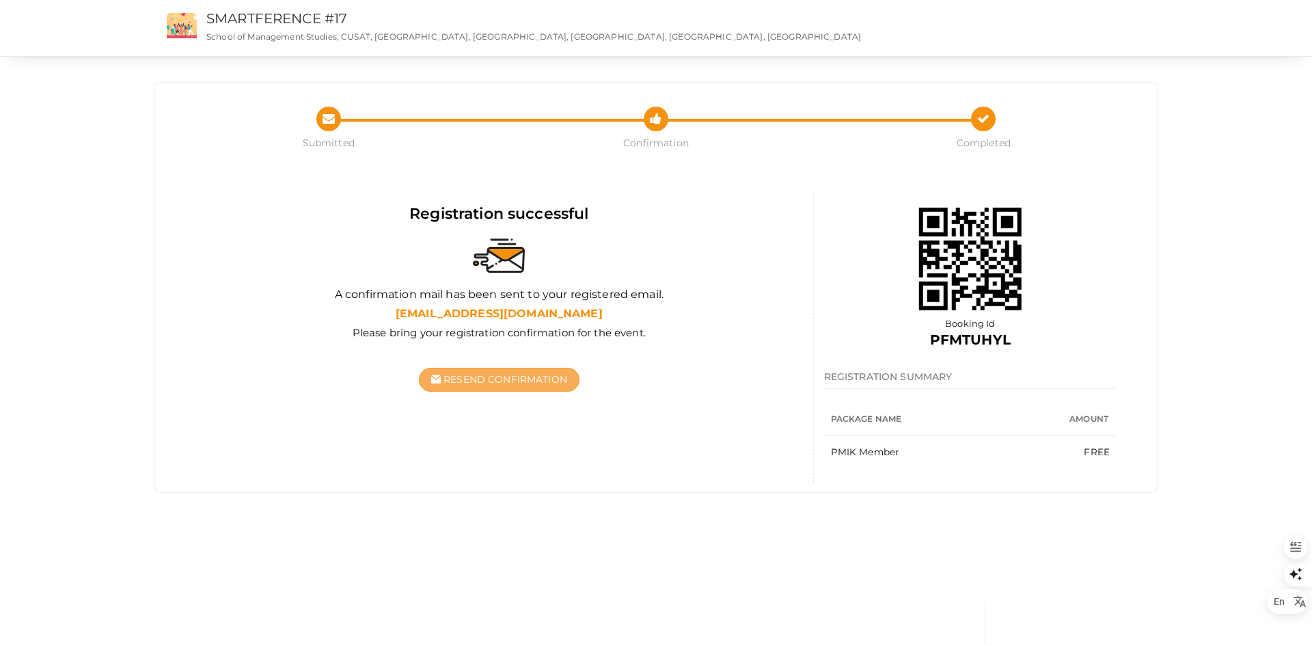 The image size is (1312, 646). What do you see at coordinates (499, 332) in the screenshot?
I see `label: Please bring your registration confirmation for the event.` at bounding box center [499, 332].